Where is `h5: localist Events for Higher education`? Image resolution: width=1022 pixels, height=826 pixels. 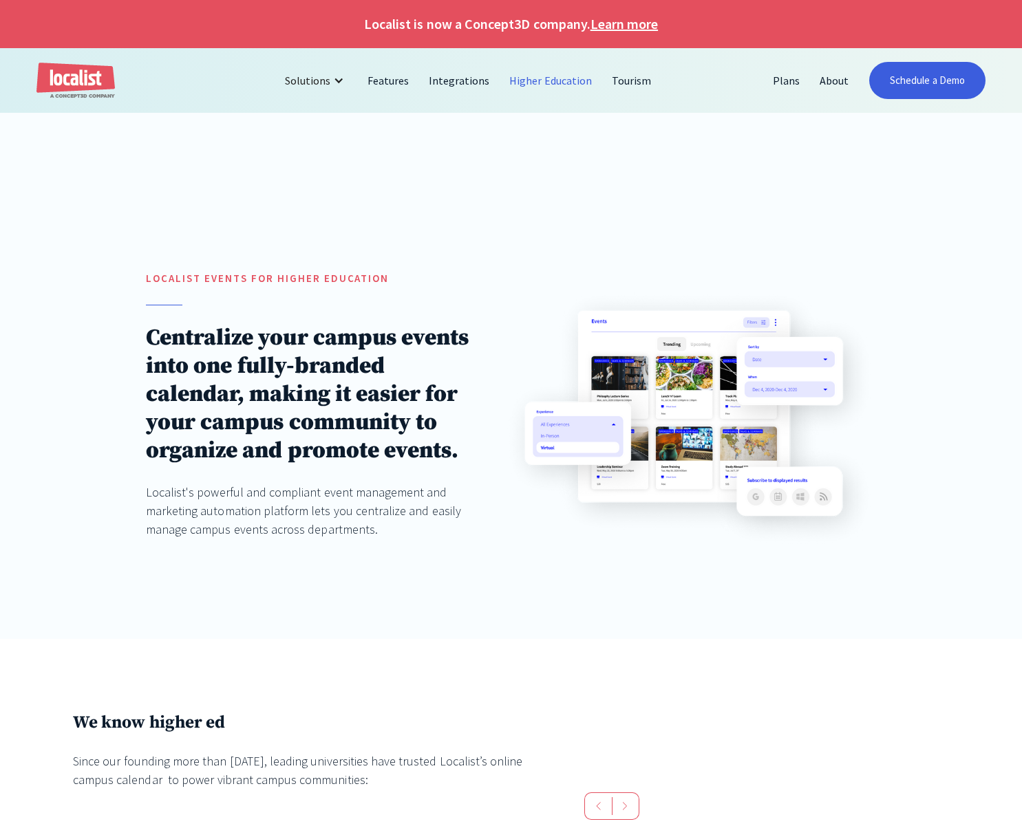 h5: localist Events for Higher education is located at coordinates (310, 279).